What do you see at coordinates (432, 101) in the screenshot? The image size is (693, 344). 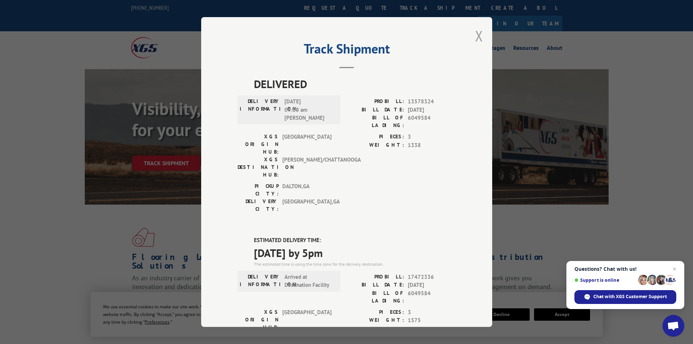 I see `span: 13578324` at bounding box center [432, 101].